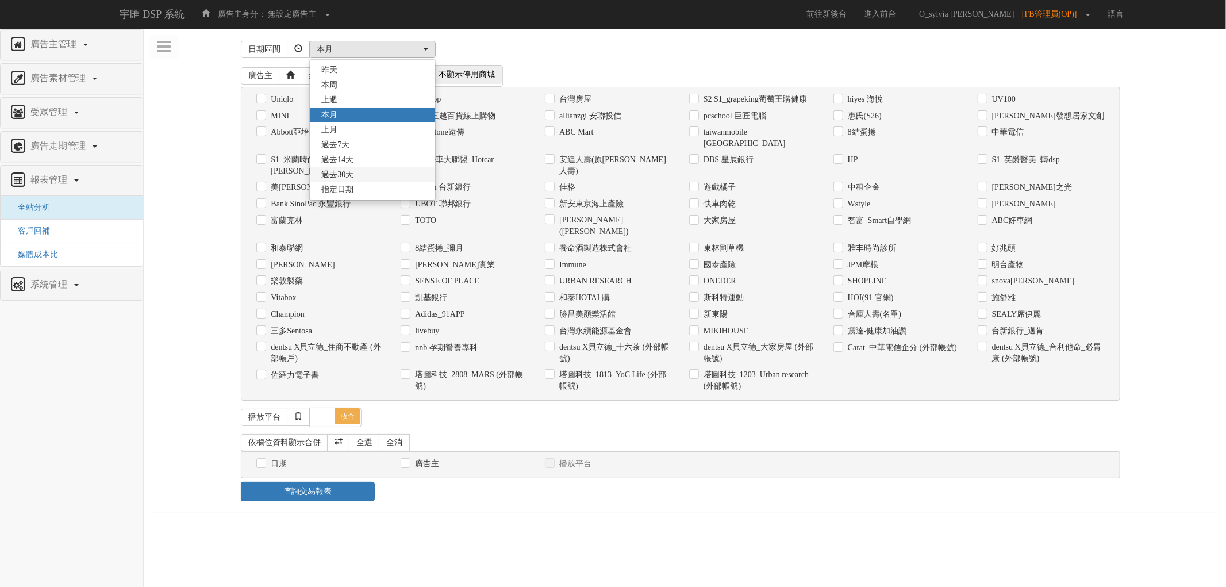 The image size is (1226, 587). Describe the element at coordinates (878, 221) in the screenshot. I see `label: 智富_Smart自學網` at that location.